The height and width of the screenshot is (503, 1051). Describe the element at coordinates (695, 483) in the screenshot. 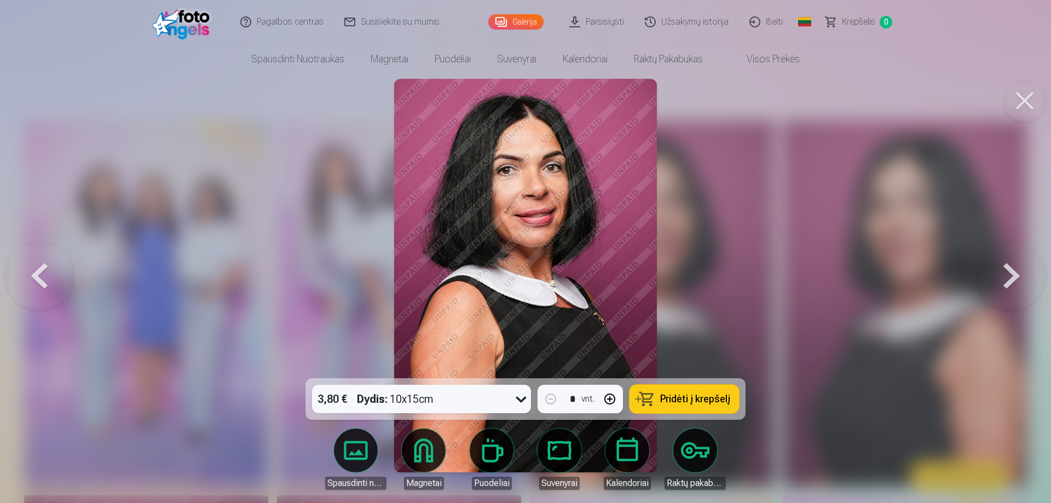

I see `div: Raktų pakabukas` at that location.